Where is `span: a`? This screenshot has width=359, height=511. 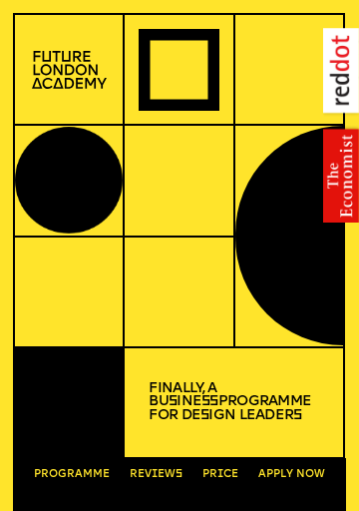 span: a is located at coordinates (79, 474).